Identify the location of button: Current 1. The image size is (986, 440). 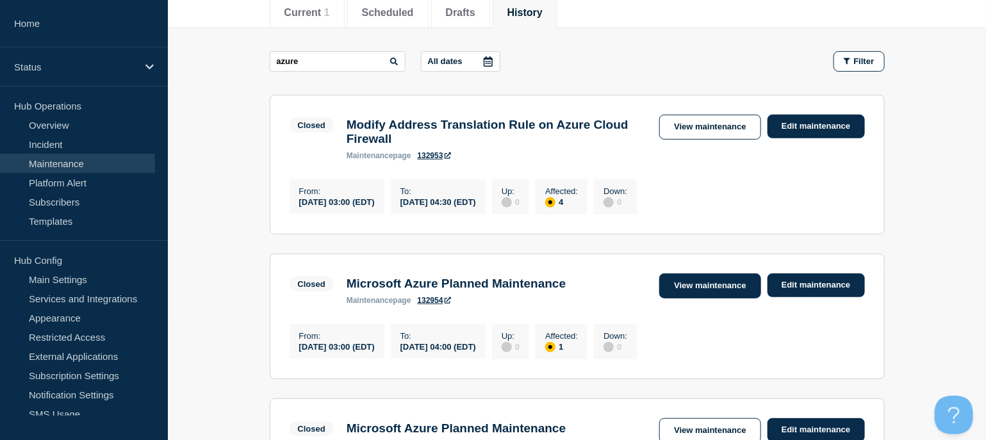
(307, 13).